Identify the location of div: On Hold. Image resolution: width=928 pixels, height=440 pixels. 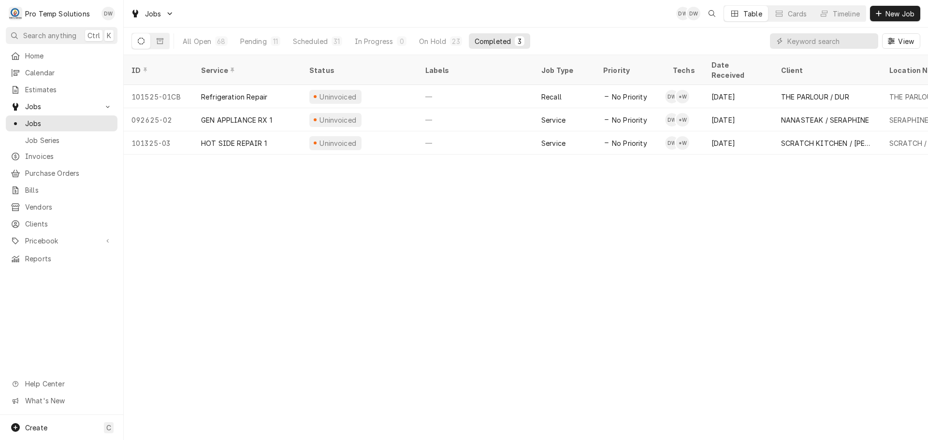
(433, 41).